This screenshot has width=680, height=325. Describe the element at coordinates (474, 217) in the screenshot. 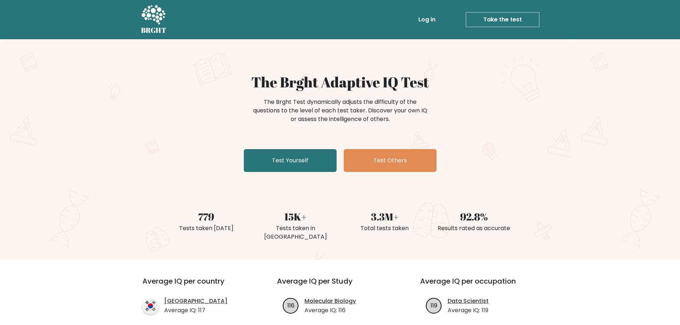

I see `div: 92.8%` at that location.